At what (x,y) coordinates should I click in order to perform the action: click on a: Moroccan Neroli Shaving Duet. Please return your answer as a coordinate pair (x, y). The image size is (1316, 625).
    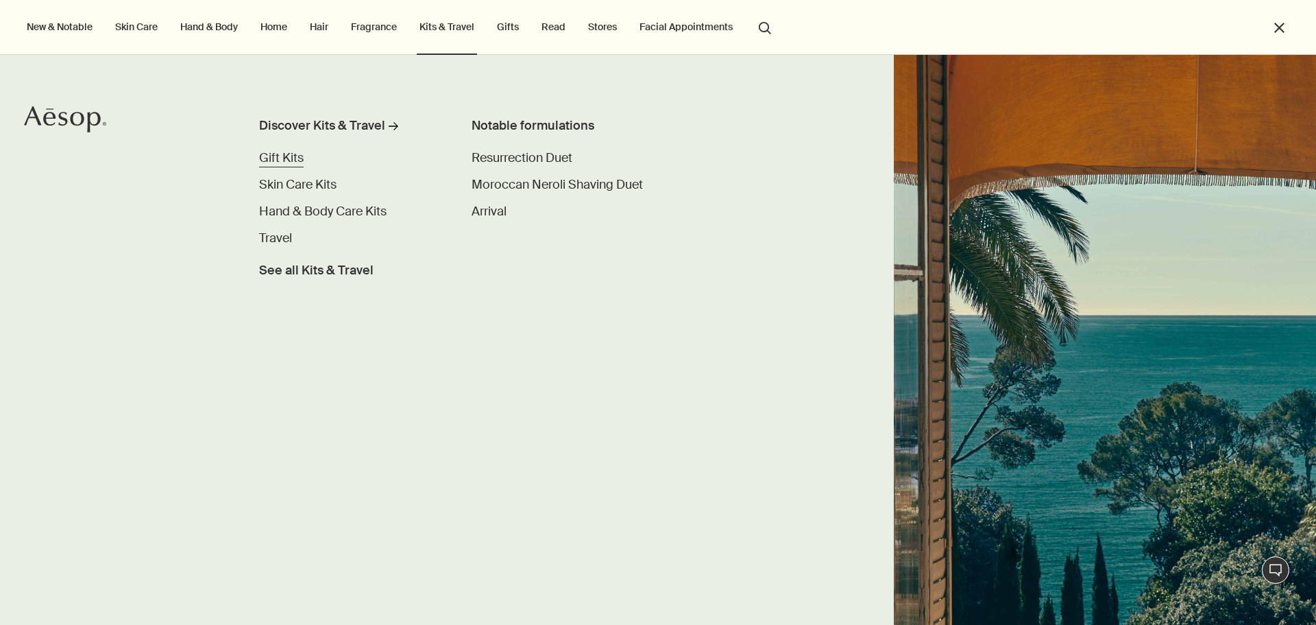
    Looking at the image, I should click on (557, 184).